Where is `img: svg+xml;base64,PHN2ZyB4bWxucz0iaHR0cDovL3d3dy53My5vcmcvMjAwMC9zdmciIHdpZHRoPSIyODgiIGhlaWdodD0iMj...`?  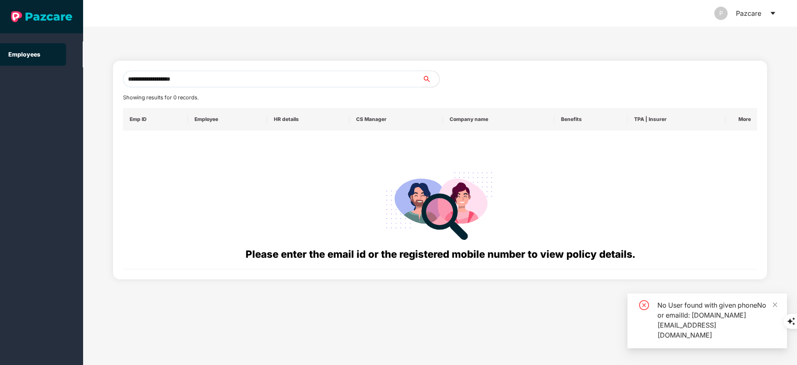 img: svg+xml;base64,PHN2ZyB4bWxucz0iaHR0cDovL3d3dy53My5vcmcvMjAwMC9zdmciIHdpZHRoPSIyODgiIGhlaWdodD0iMj... is located at coordinates (440, 204).